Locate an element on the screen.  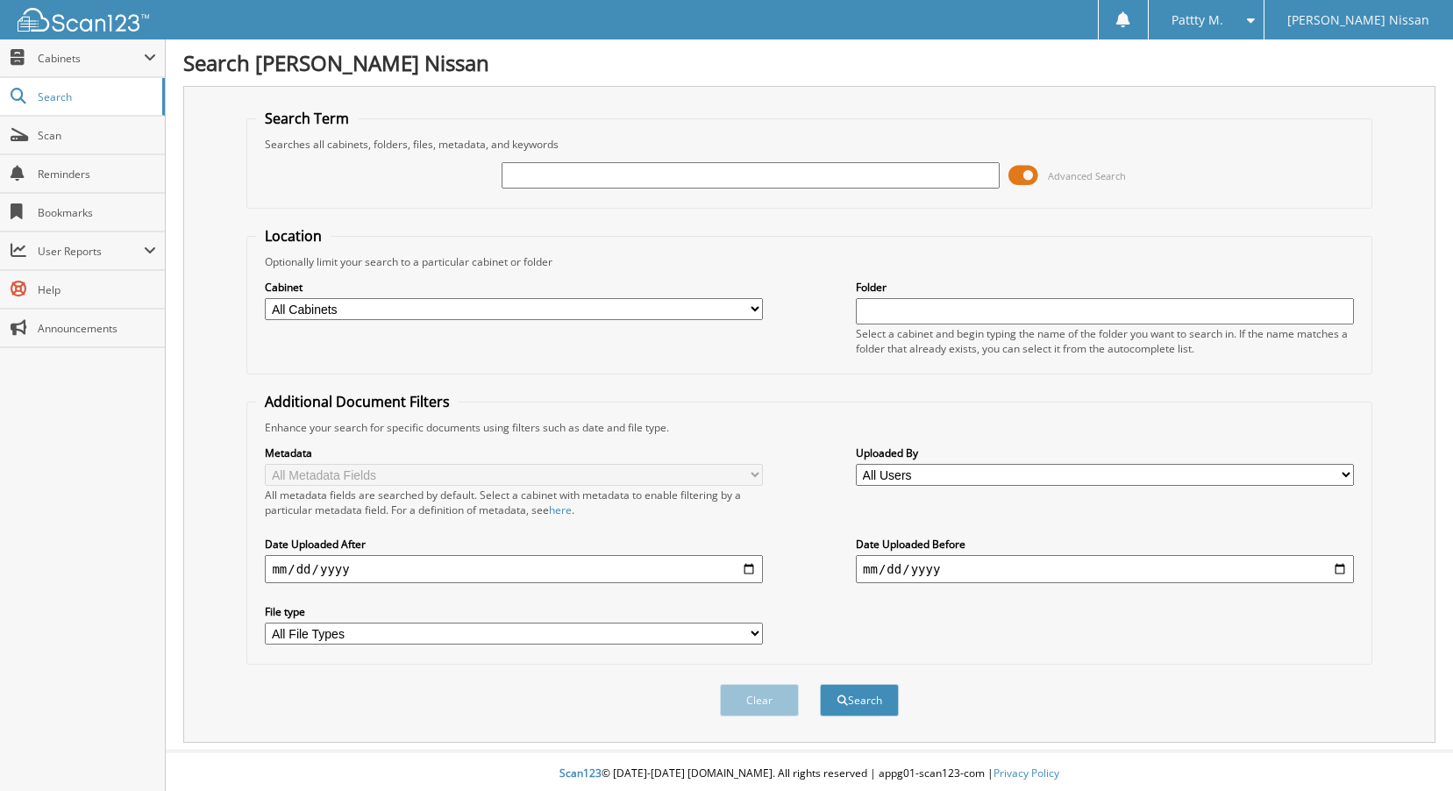
span: Scan is located at coordinates (96, 135).